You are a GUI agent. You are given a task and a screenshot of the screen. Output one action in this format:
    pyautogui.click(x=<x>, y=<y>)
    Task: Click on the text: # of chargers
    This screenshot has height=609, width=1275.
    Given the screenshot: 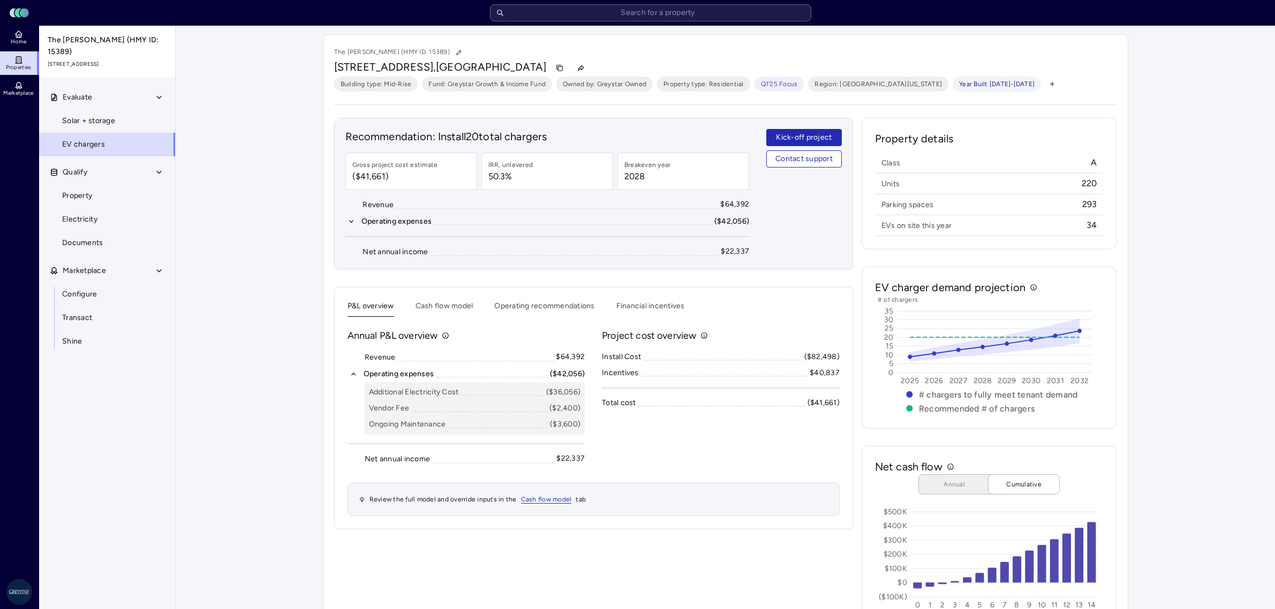 What is the action you would take?
    pyautogui.click(x=898, y=300)
    